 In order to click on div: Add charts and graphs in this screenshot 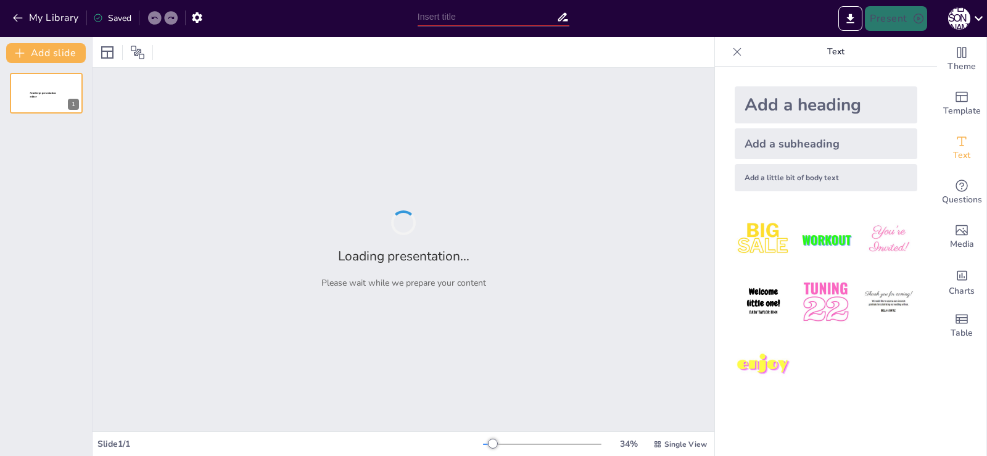, I will do `click(962, 281)`.